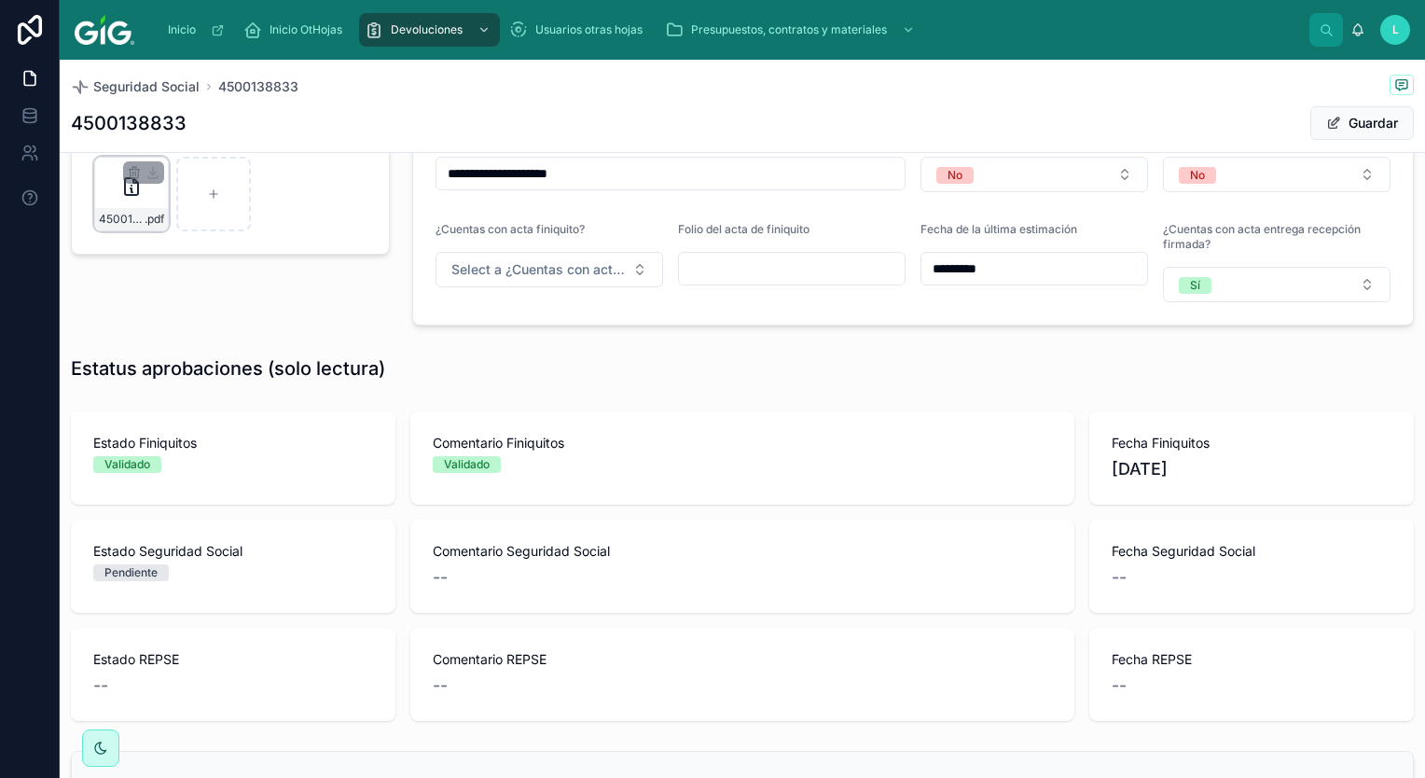 This screenshot has width=1425, height=778. Describe the element at coordinates (429, 30) in the screenshot. I see `a: Devoluciones` at that location.